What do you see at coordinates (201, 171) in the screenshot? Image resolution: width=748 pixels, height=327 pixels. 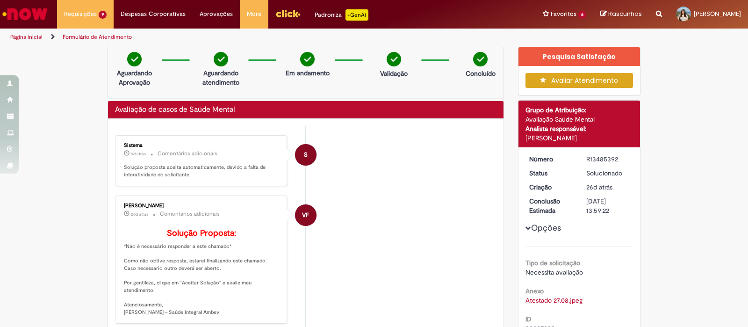 I see `p: Solução proposta aceita automaticamente, devido a falta de interatividade do solicitante.` at bounding box center [201, 171].